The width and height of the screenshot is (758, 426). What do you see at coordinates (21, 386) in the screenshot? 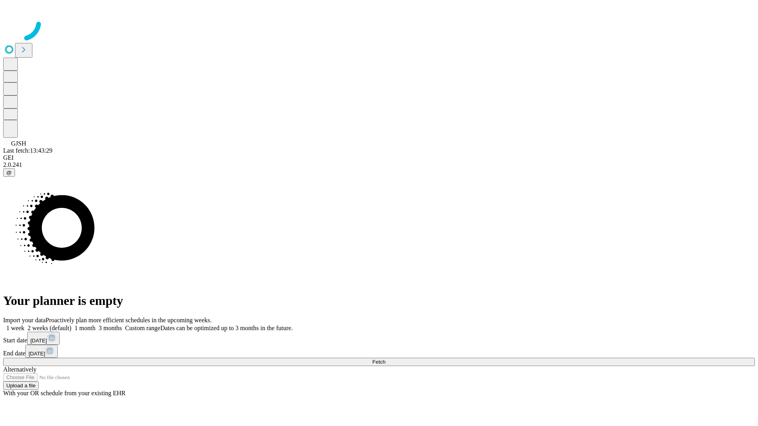
I see `button: Upload a file` at bounding box center [21, 386].